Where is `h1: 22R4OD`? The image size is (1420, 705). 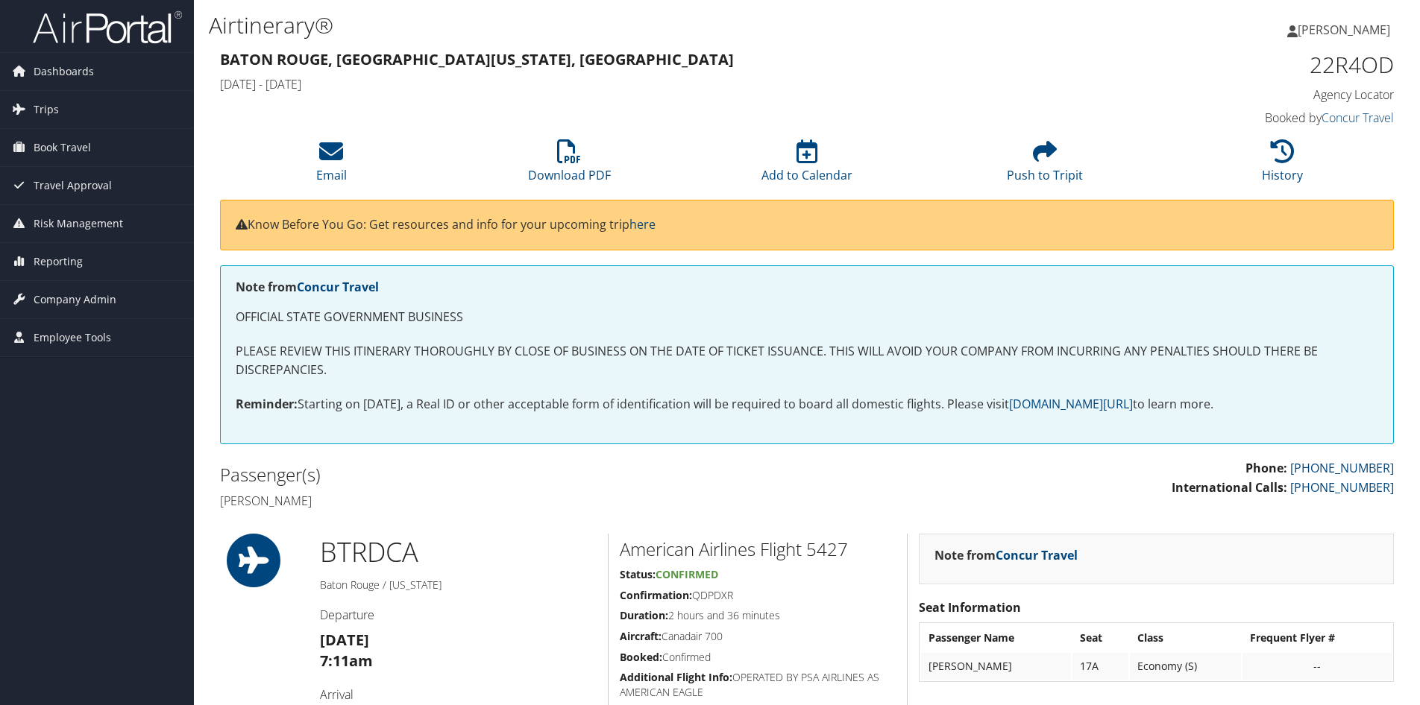
h1: 22R4OD is located at coordinates (1255, 65).